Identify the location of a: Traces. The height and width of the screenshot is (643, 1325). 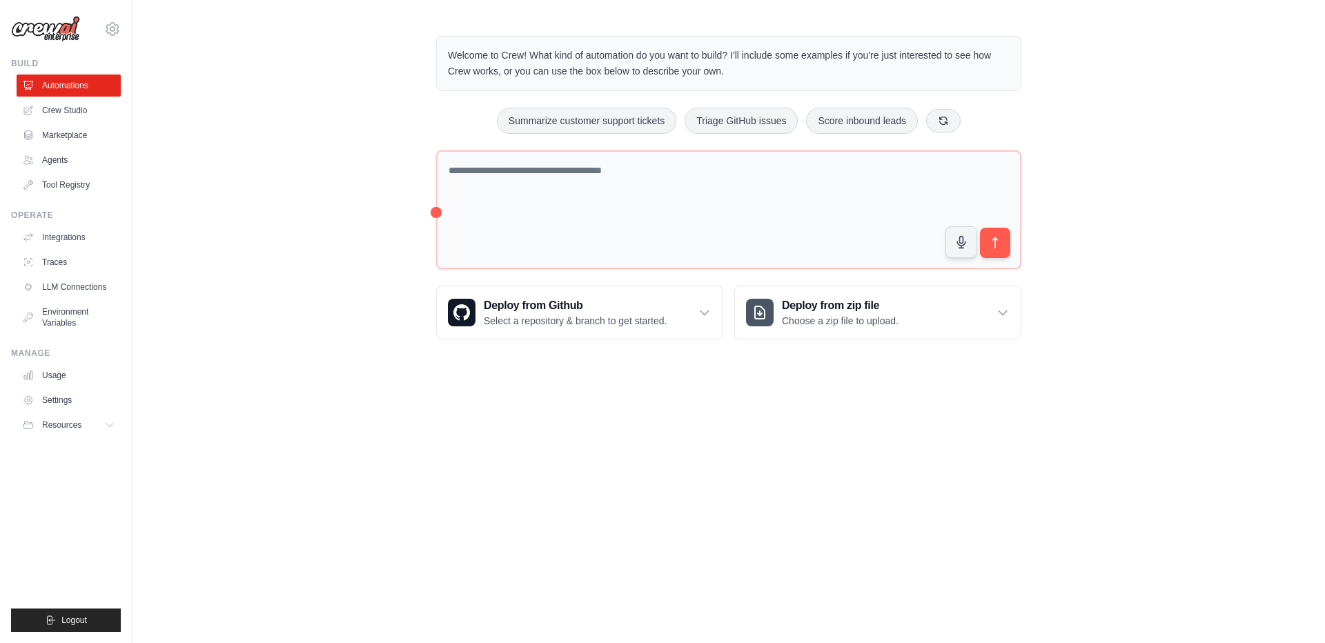
(68, 262).